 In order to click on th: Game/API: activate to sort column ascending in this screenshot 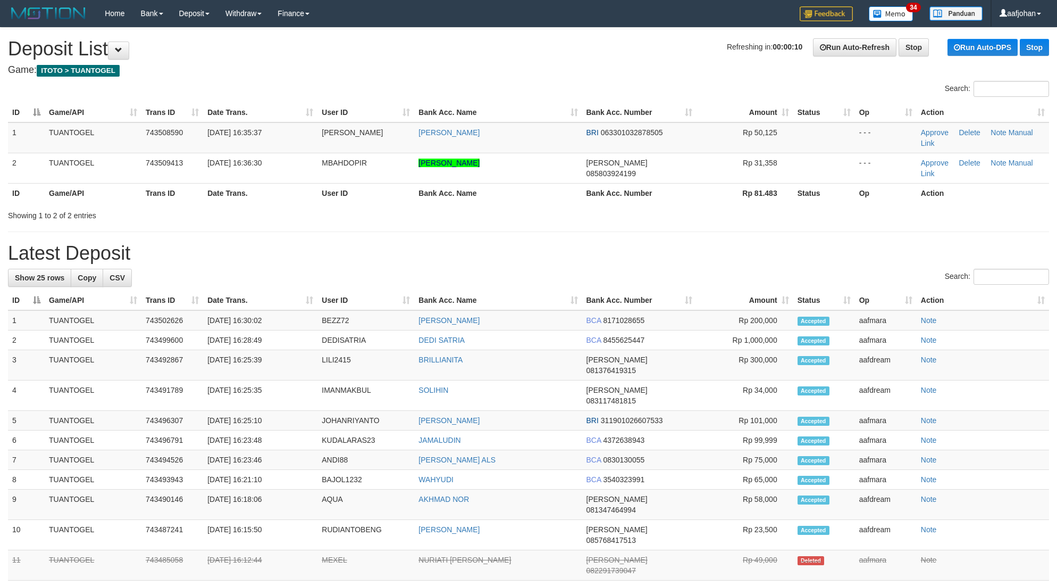, I will do `click(93, 112)`.